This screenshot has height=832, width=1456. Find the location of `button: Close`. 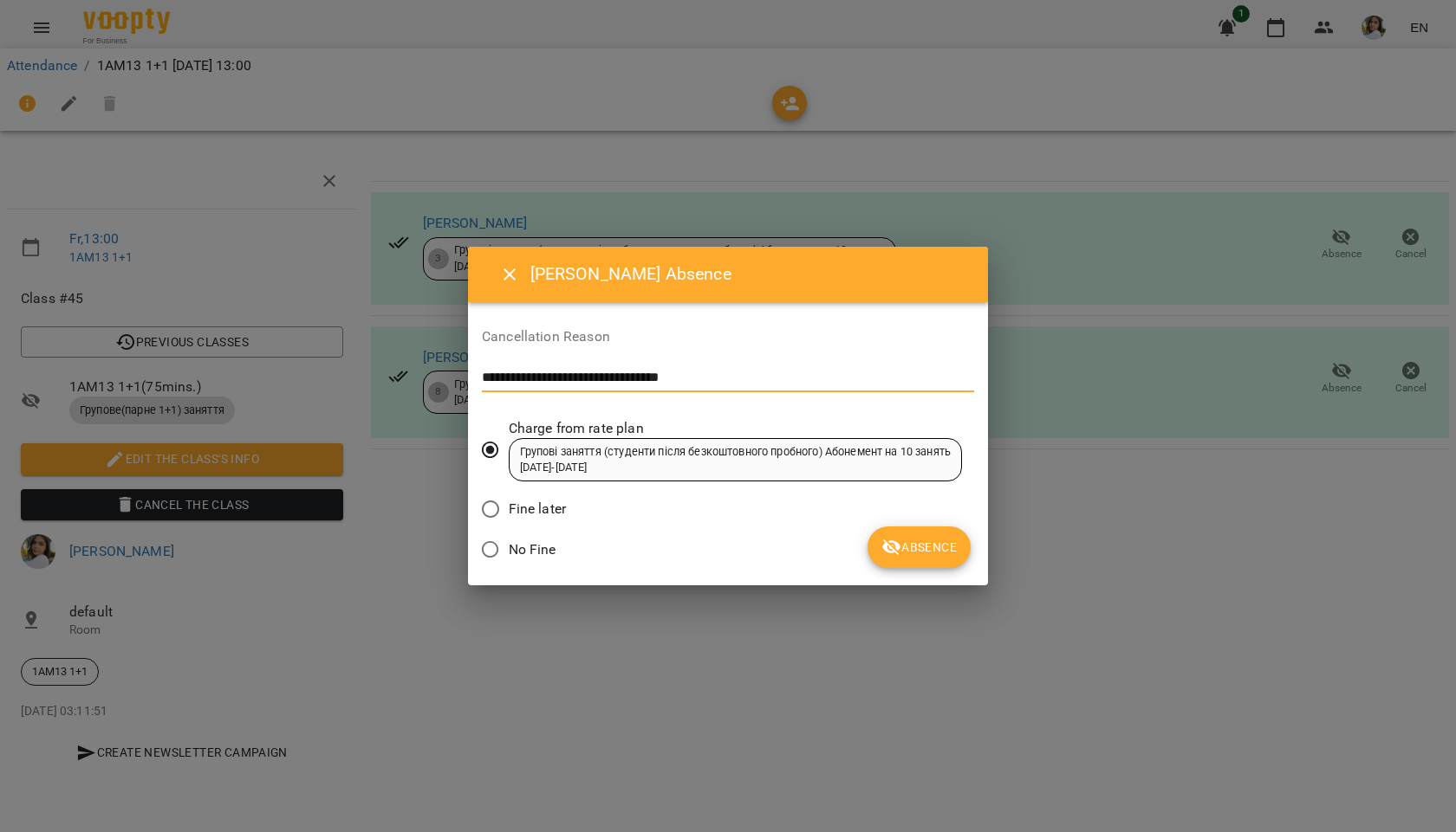

button: Close is located at coordinates (509, 274).